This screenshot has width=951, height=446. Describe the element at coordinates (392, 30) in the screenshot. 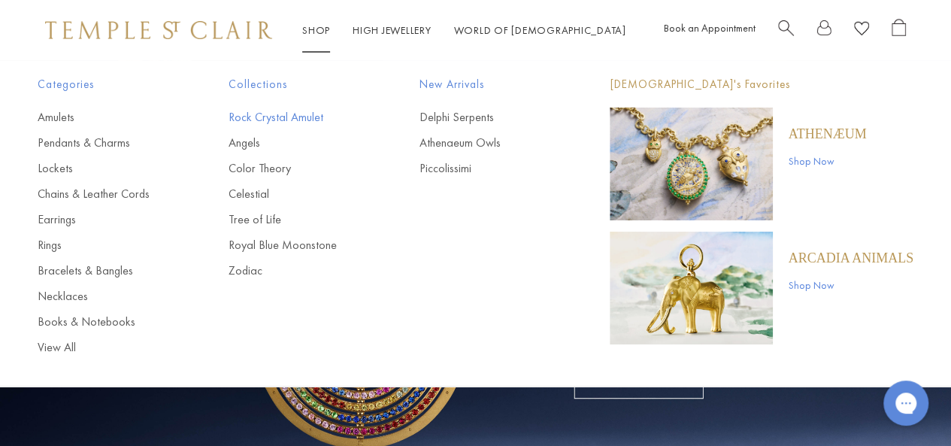

I see `a: High JewelleryHigh Jewellery` at that location.